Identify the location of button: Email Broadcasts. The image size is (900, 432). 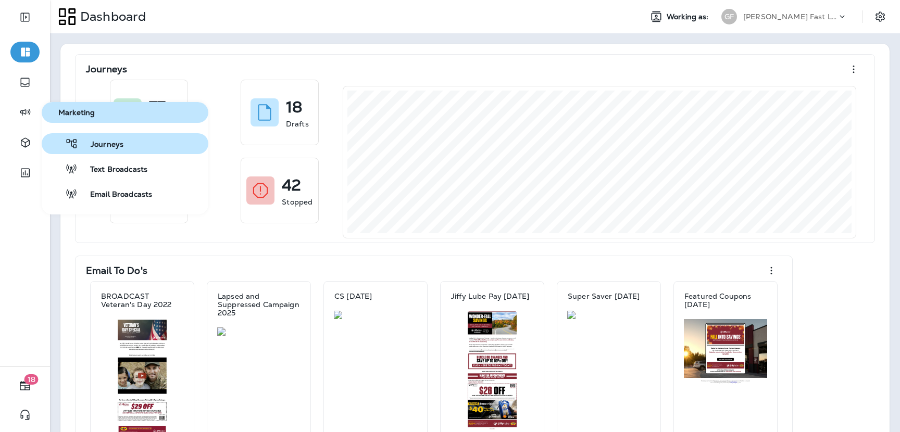
(125, 194).